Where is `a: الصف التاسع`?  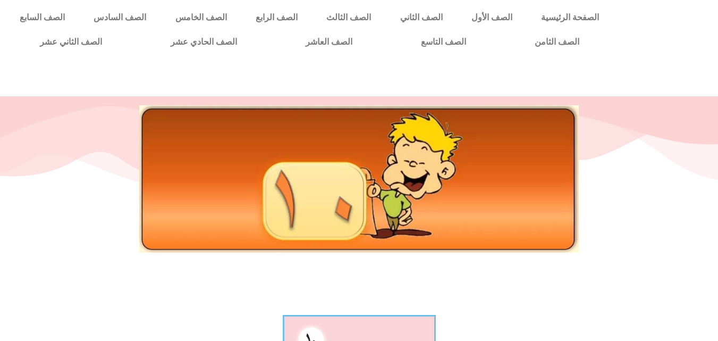
a: الصف التاسع is located at coordinates (443, 42).